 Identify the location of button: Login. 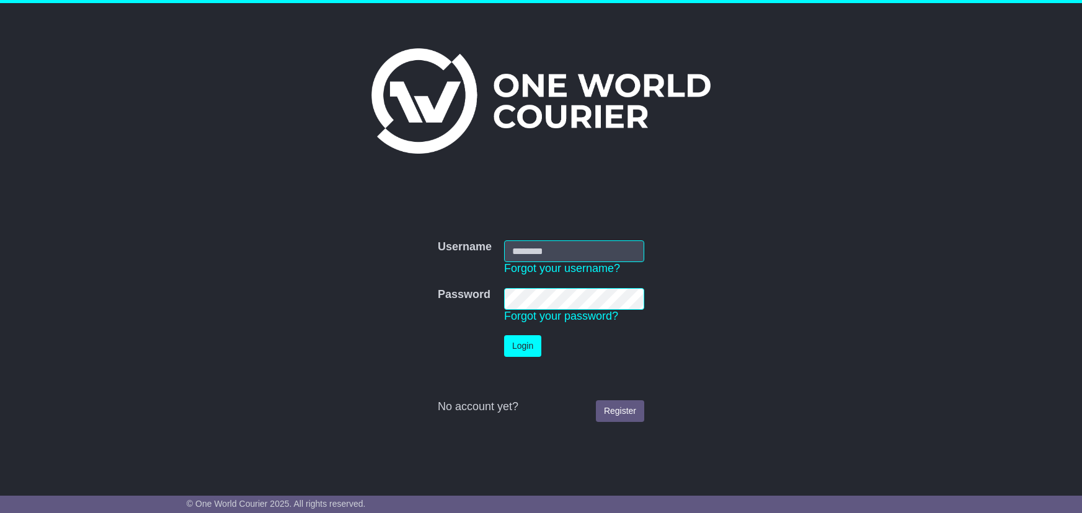
(523, 346).